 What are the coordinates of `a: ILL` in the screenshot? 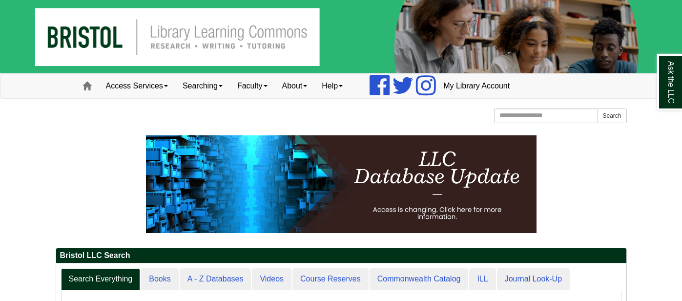 It's located at (483, 279).